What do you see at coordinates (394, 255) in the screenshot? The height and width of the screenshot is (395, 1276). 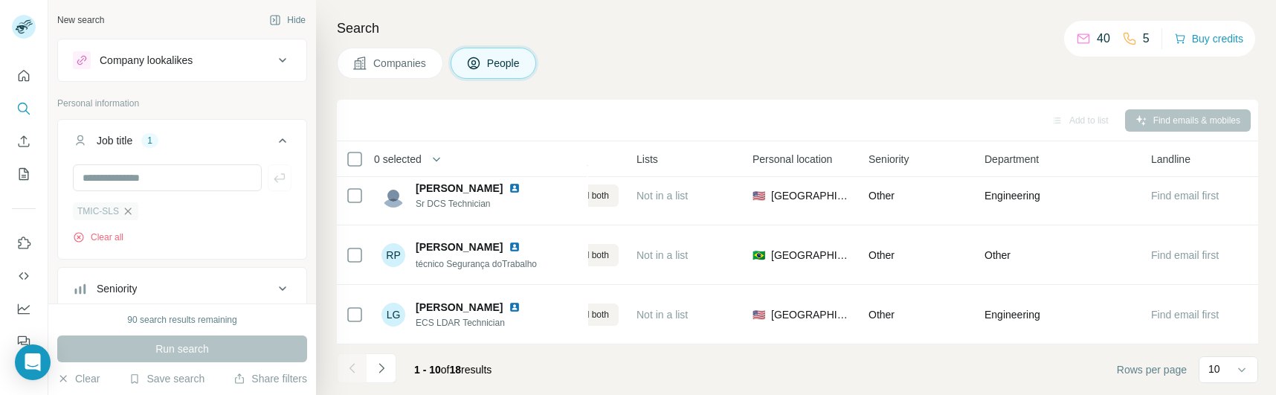 I see `div: RP` at bounding box center [394, 255].